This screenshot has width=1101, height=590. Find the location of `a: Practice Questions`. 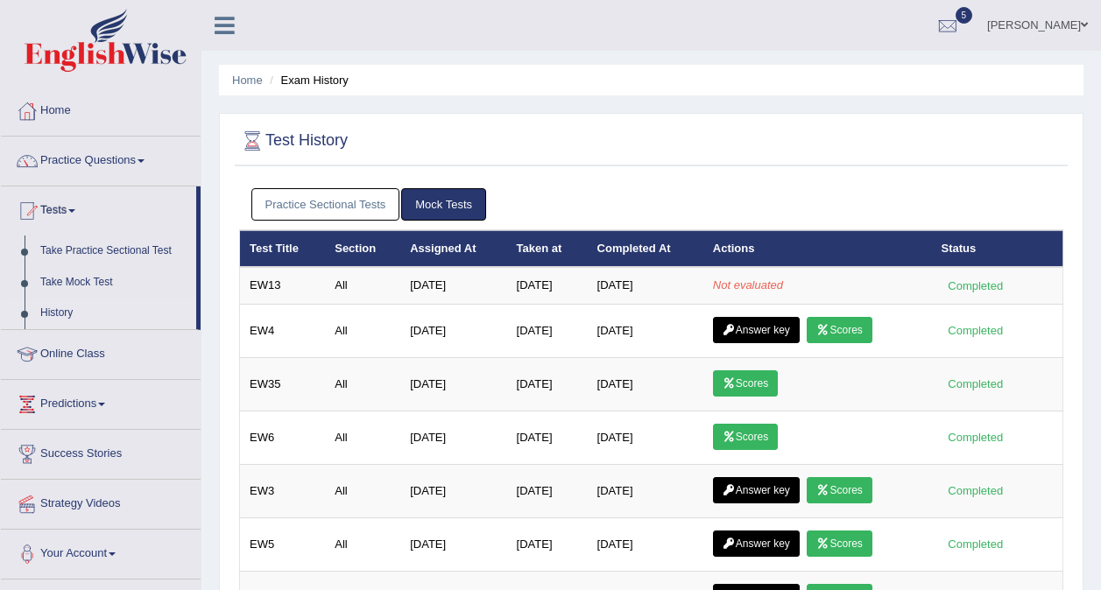

a: Practice Questions is located at coordinates (101, 158).